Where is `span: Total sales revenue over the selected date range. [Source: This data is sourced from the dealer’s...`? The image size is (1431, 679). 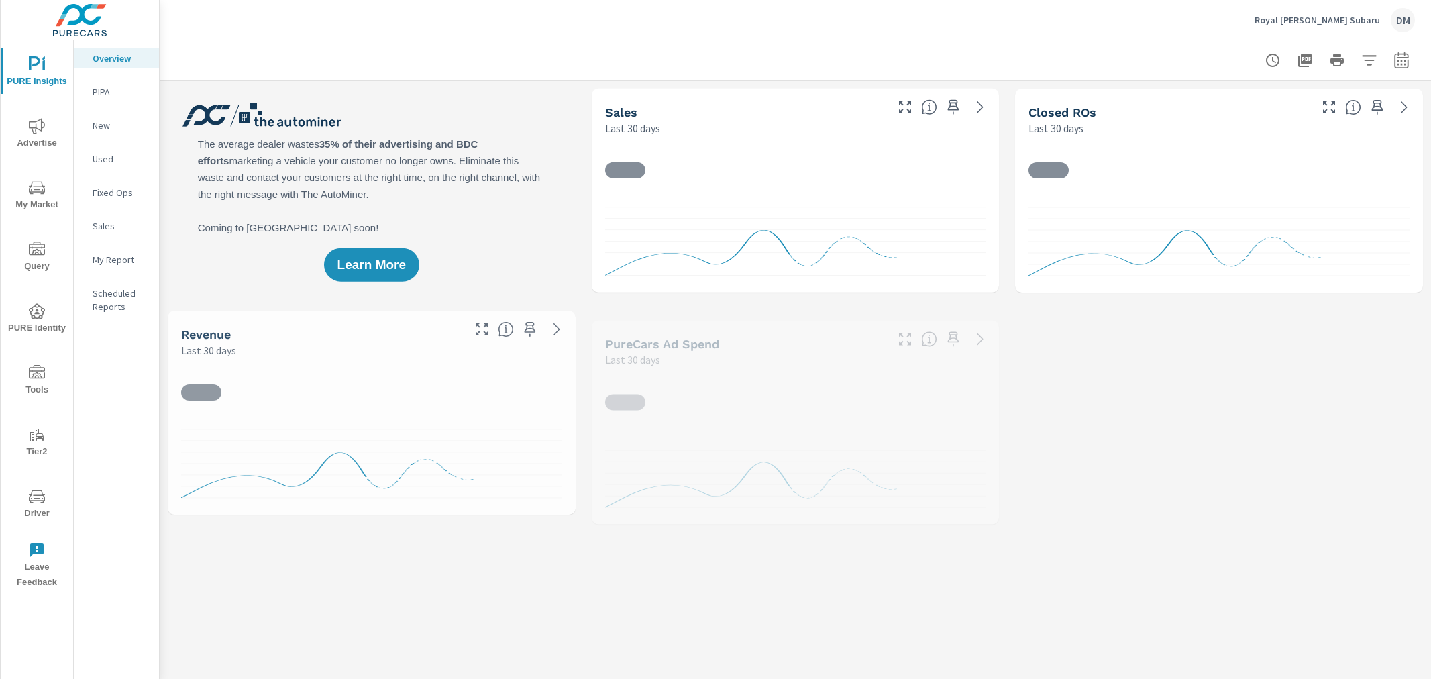
span: Total sales revenue over the selected date range. [Source: This data is sourced from the dealer’s... is located at coordinates (506, 329).